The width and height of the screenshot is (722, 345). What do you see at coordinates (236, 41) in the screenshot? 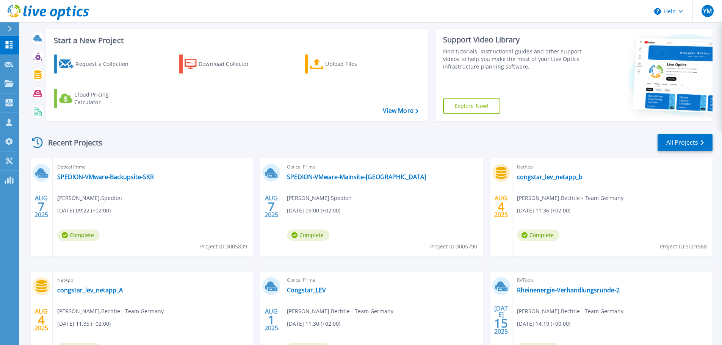
I see `h3: Start a New Project` at bounding box center [236, 41].